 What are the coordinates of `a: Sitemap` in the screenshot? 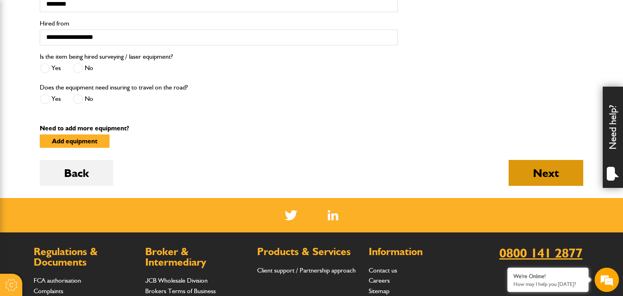 It's located at (379, 291).